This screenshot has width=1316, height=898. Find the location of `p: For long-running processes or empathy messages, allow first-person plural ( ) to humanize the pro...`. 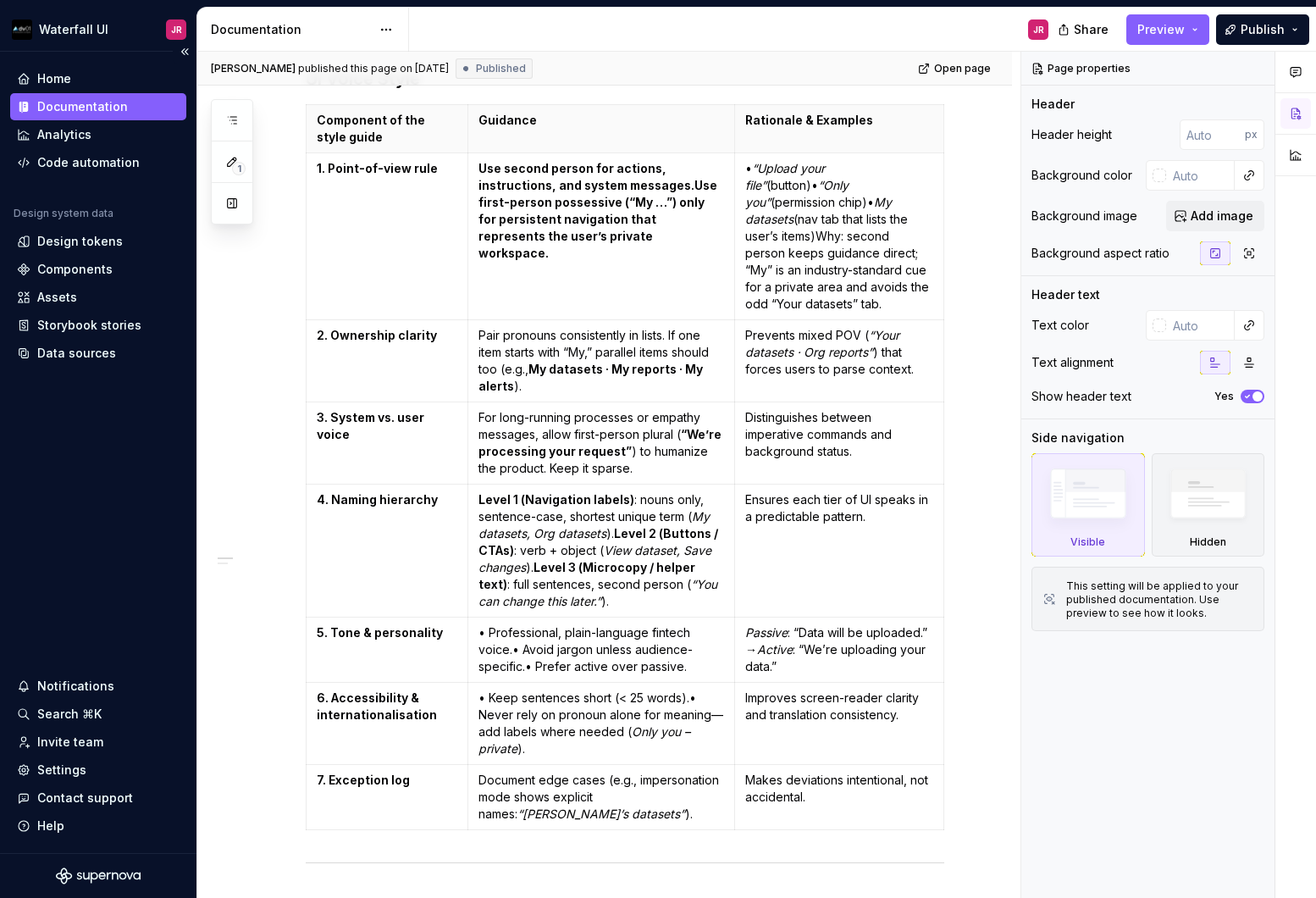

p: For long-running processes or empathy messages, allow first-person plural ( ) to humanize the pro... is located at coordinates (602, 443).